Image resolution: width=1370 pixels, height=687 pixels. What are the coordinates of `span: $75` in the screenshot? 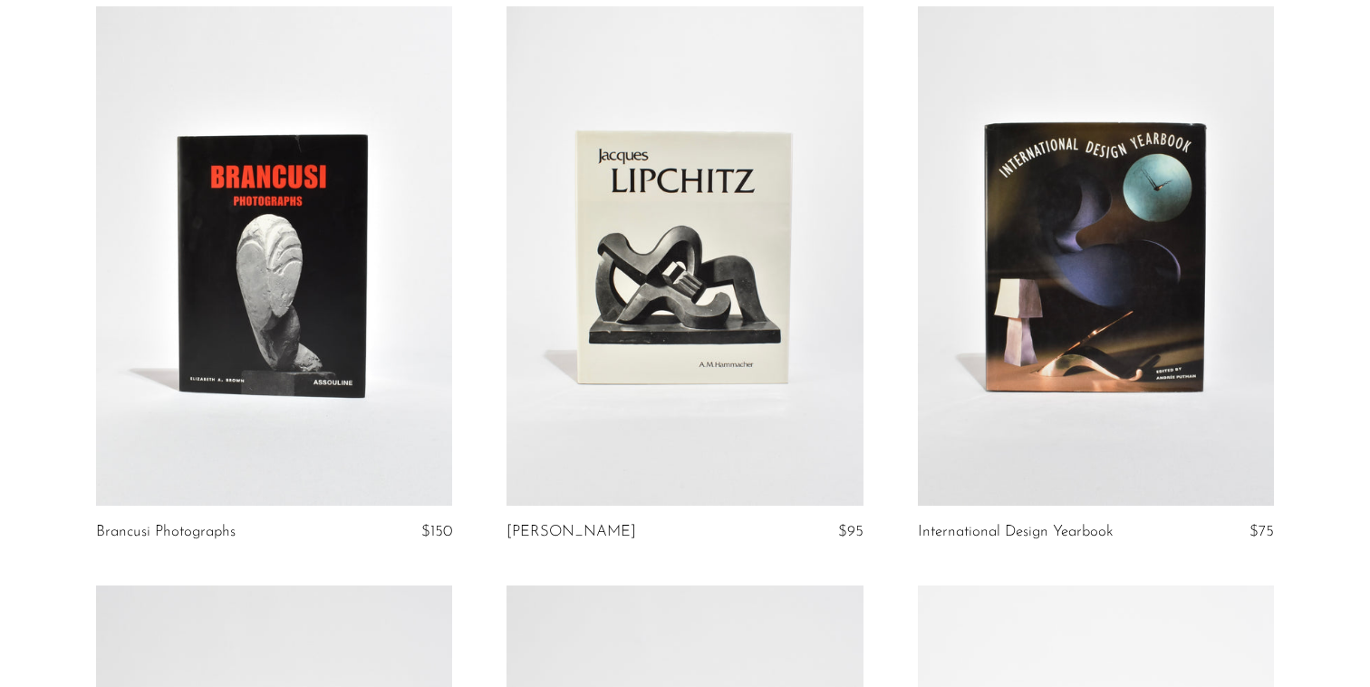 It's located at (1261, 531).